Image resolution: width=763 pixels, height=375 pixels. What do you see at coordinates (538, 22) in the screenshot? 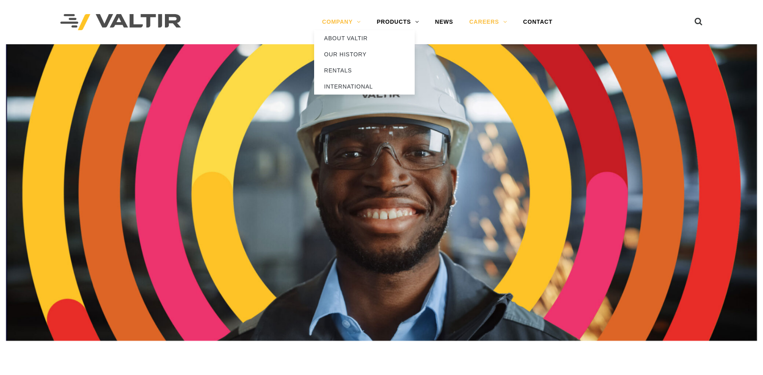
I see `a: CONTACT` at bounding box center [538, 22].